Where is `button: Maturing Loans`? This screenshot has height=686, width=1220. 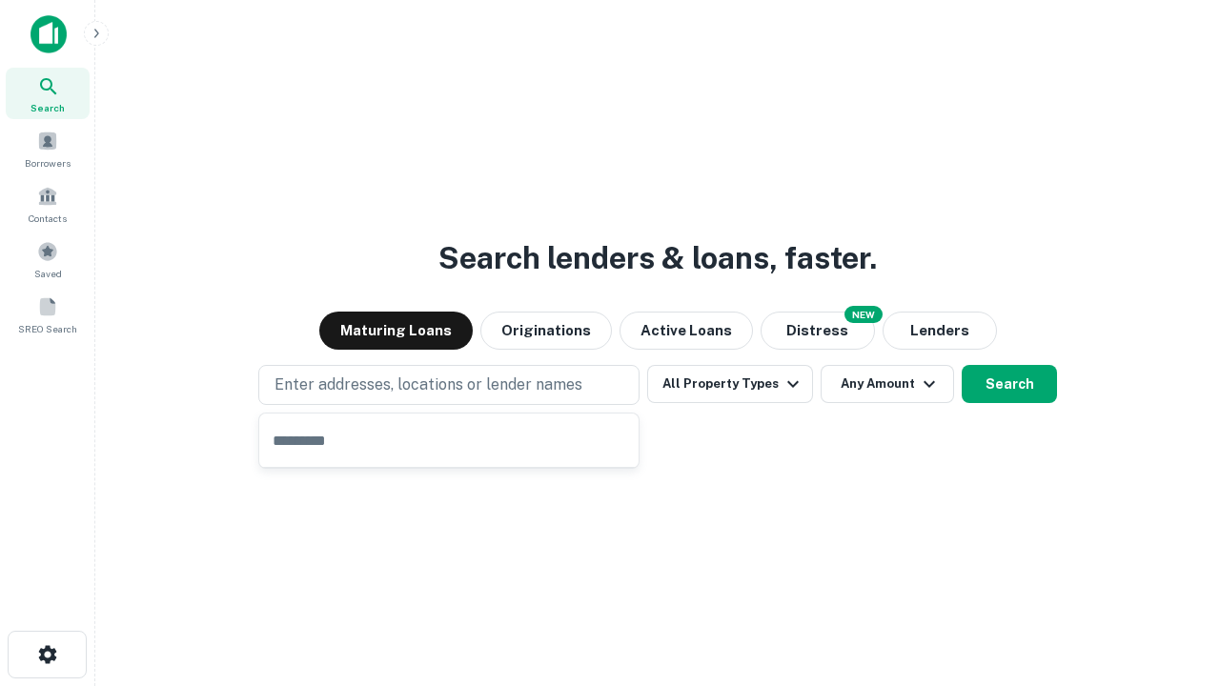 button: Maturing Loans is located at coordinates (396, 331).